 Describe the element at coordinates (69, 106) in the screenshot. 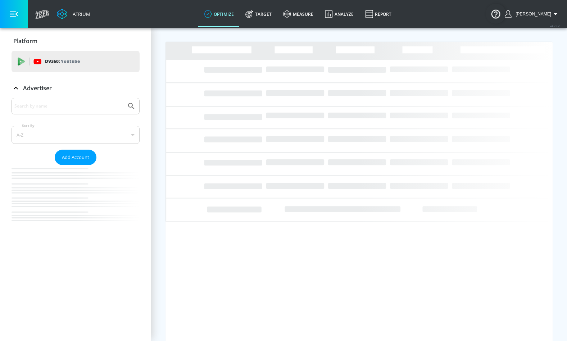

I see `input: Search by name` at that location.